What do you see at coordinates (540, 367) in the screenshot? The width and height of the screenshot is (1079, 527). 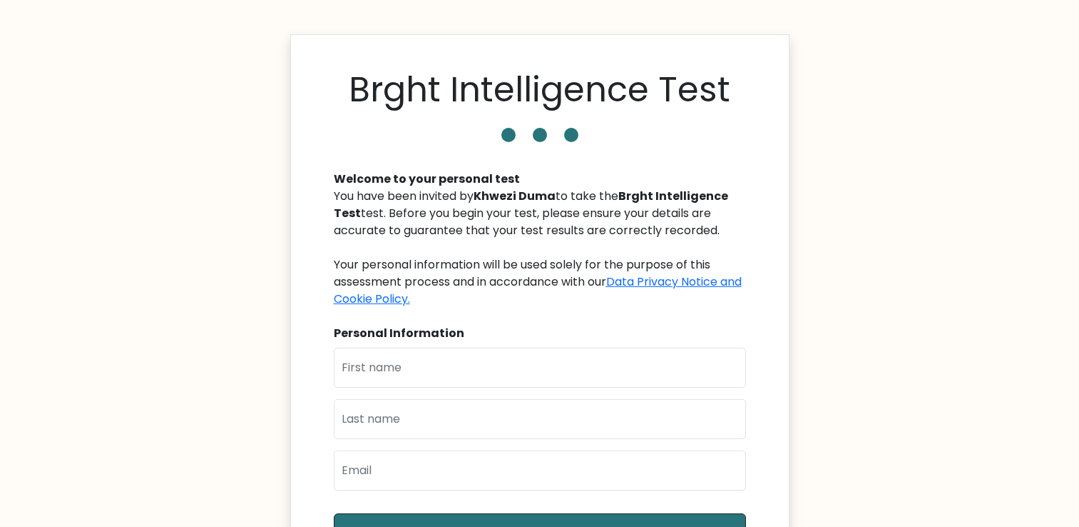 I see `input: First name` at bounding box center [540, 367].